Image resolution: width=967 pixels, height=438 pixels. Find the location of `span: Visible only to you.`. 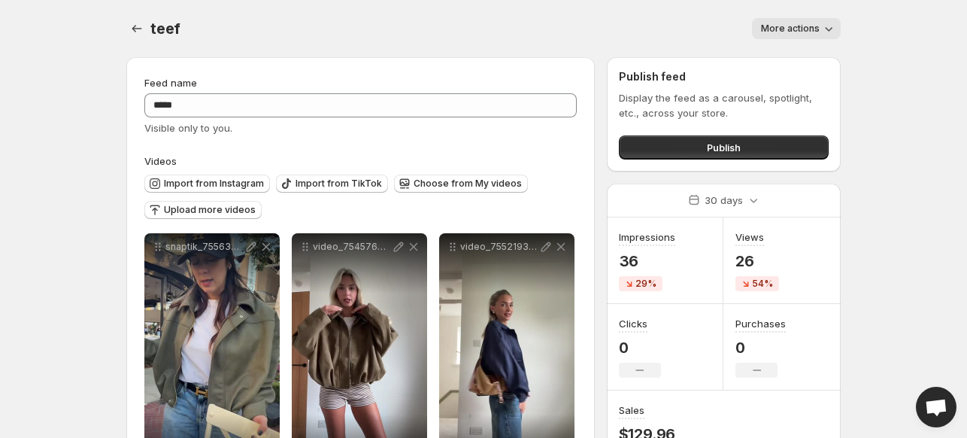

span: Visible only to you. is located at coordinates (188, 128).